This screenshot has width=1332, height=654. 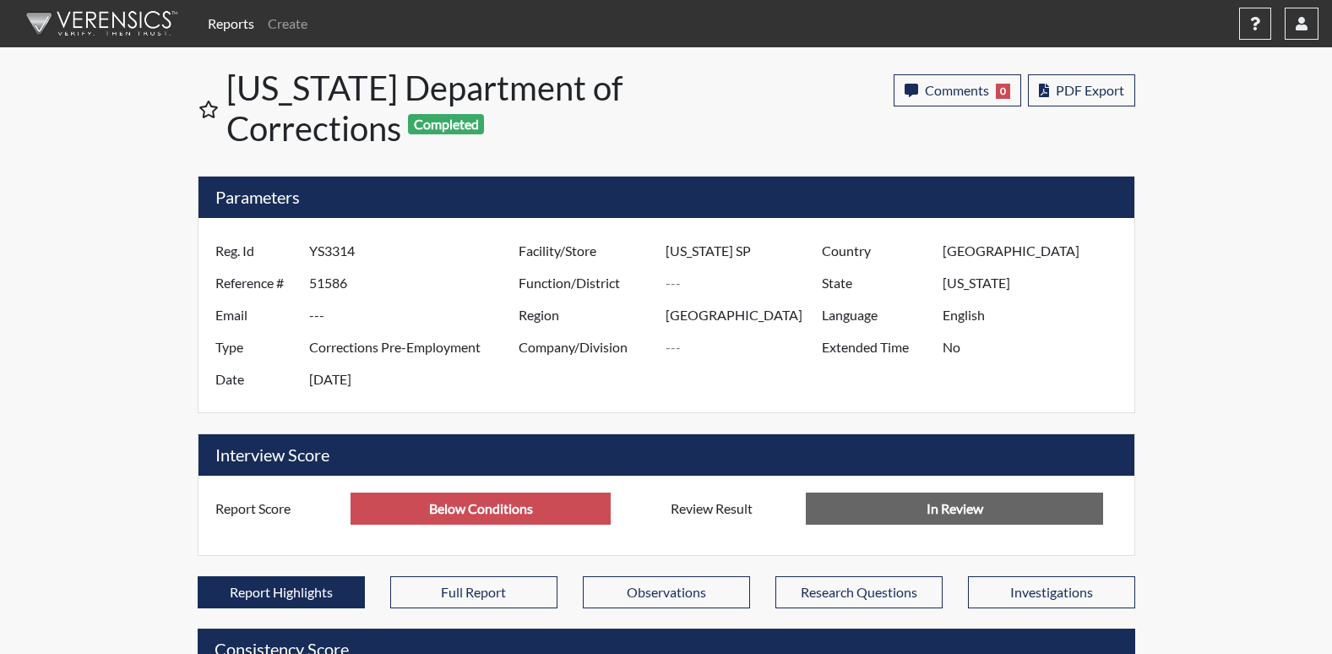 I want to click on h5: Interview Score, so click(x=666, y=454).